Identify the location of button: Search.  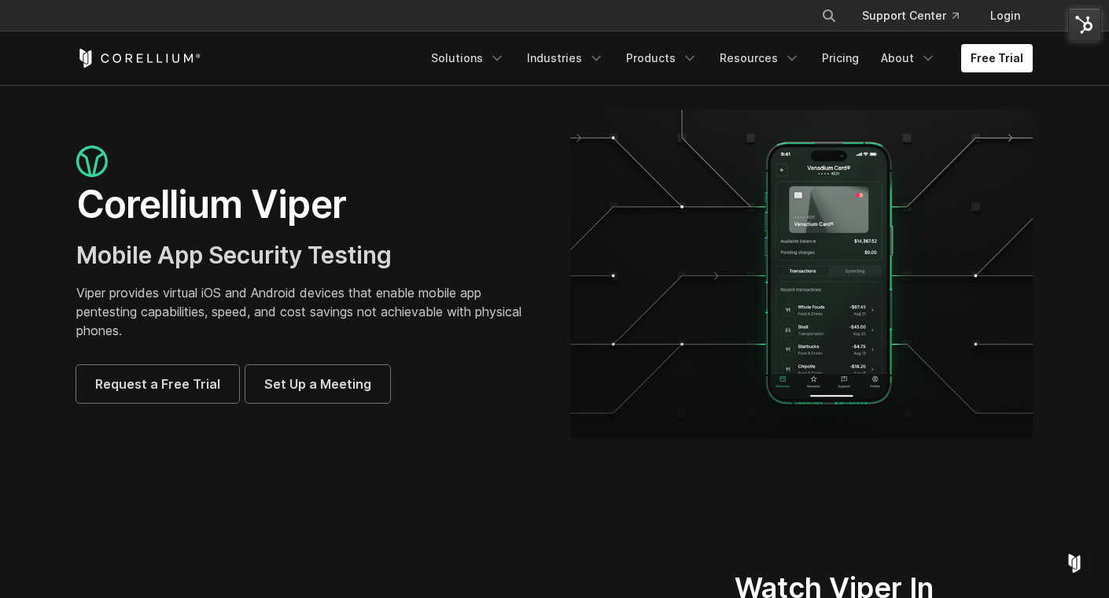
(829, 16).